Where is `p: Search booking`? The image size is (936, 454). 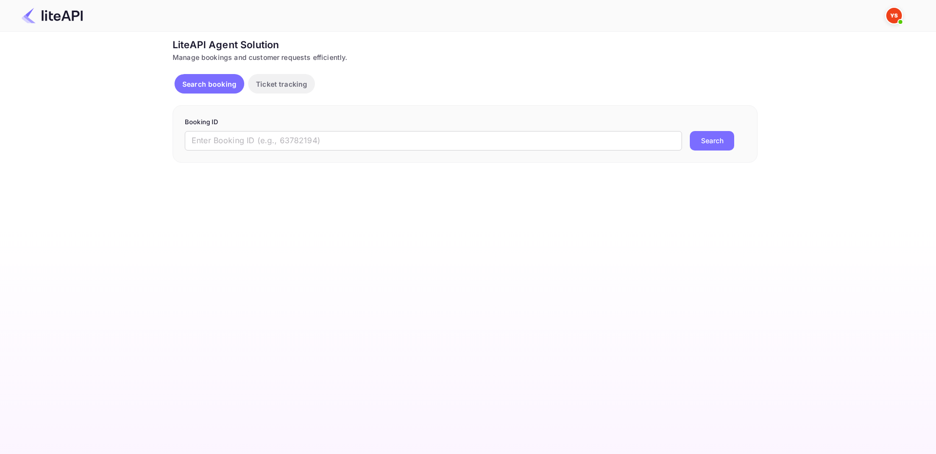
p: Search booking is located at coordinates (209, 84).